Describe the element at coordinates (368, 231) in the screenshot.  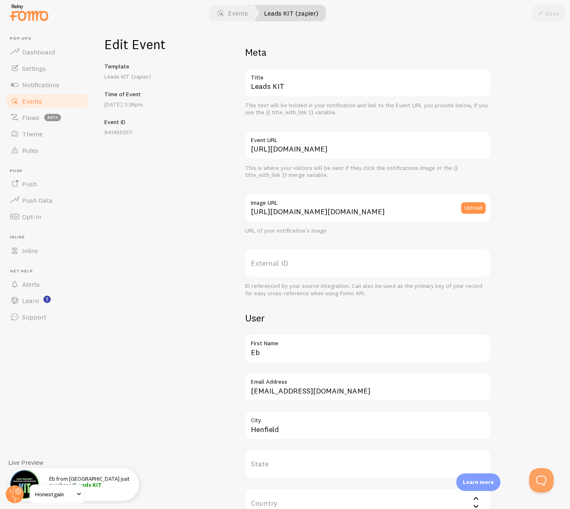
I see `div: URL of your notification's image` at that location.